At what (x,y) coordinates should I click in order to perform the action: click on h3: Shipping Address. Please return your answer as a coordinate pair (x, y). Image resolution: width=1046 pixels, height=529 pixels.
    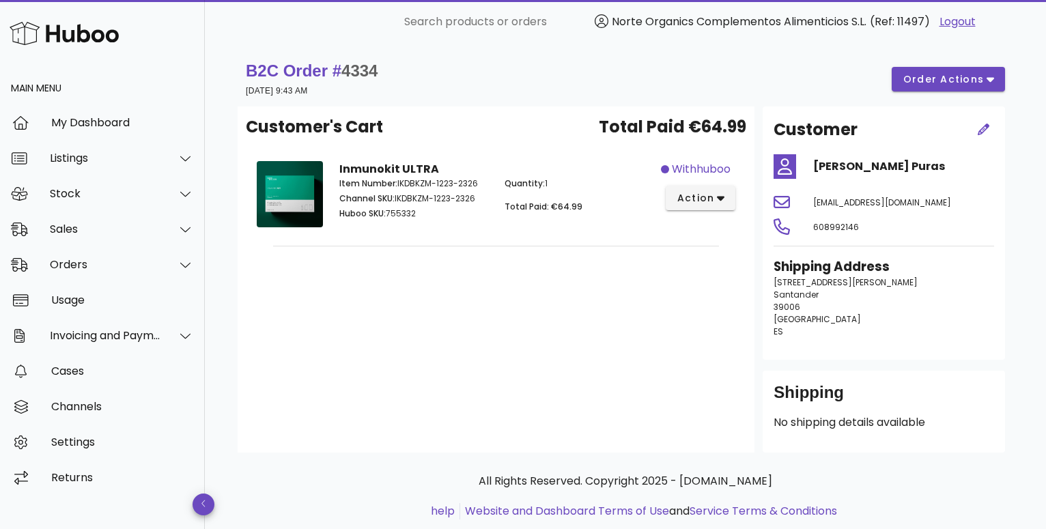
    Looking at the image, I should click on (884, 267).